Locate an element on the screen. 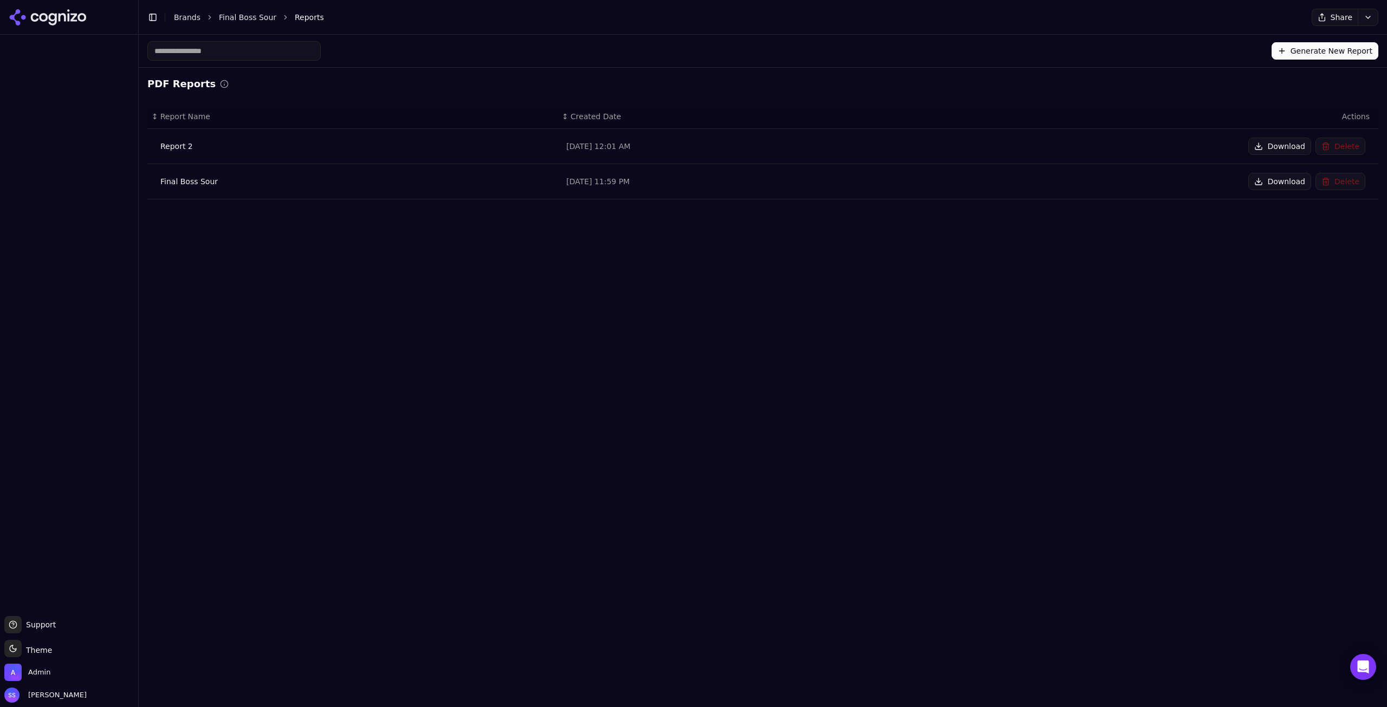 The width and height of the screenshot is (1387, 707). div: ↕Report Name is located at coordinates (352, 117).